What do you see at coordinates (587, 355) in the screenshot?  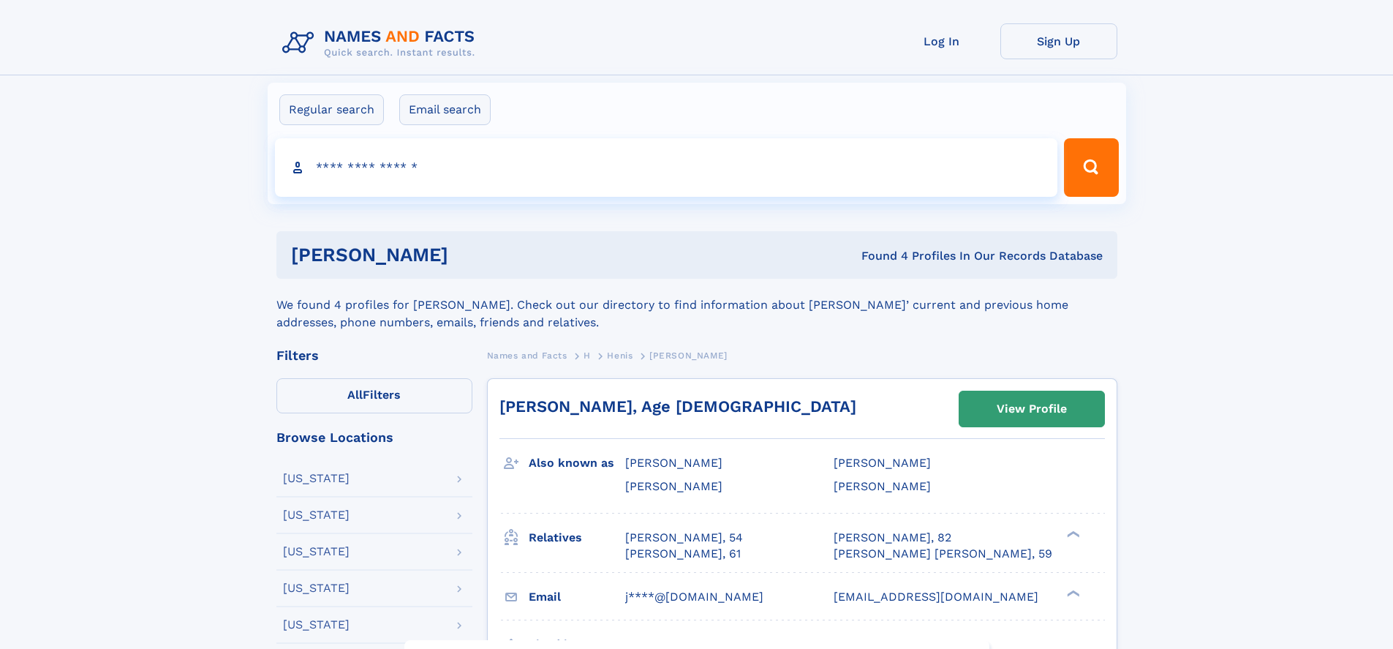 I see `a: H` at bounding box center [587, 355].